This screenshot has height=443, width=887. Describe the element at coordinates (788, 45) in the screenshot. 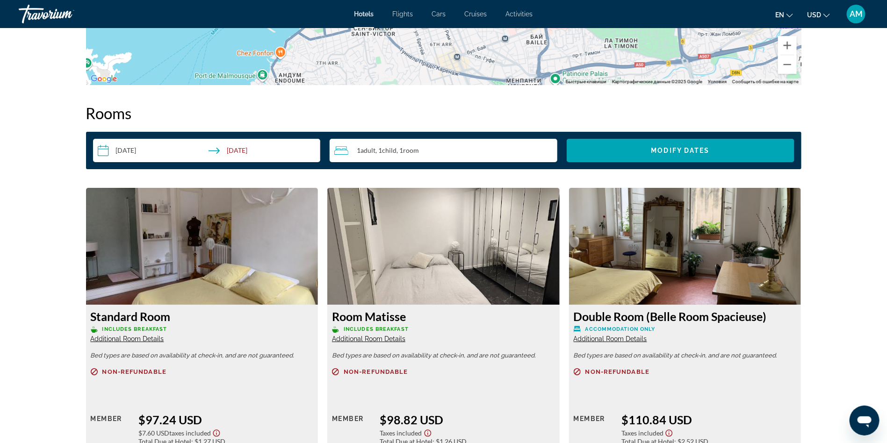

I see `button: Увеличить` at that location.